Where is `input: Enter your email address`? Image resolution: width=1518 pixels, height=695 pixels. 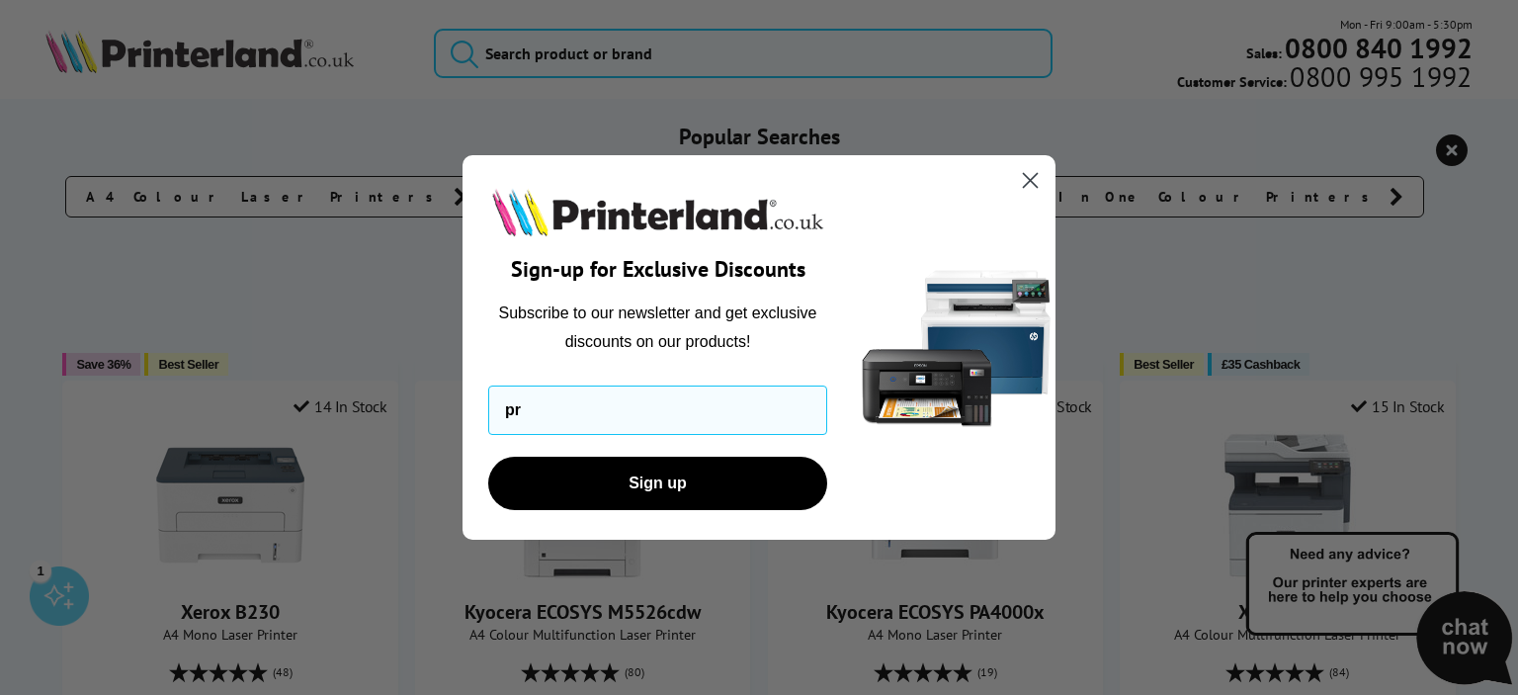
input: Enter your email address is located at coordinates (657, 410).